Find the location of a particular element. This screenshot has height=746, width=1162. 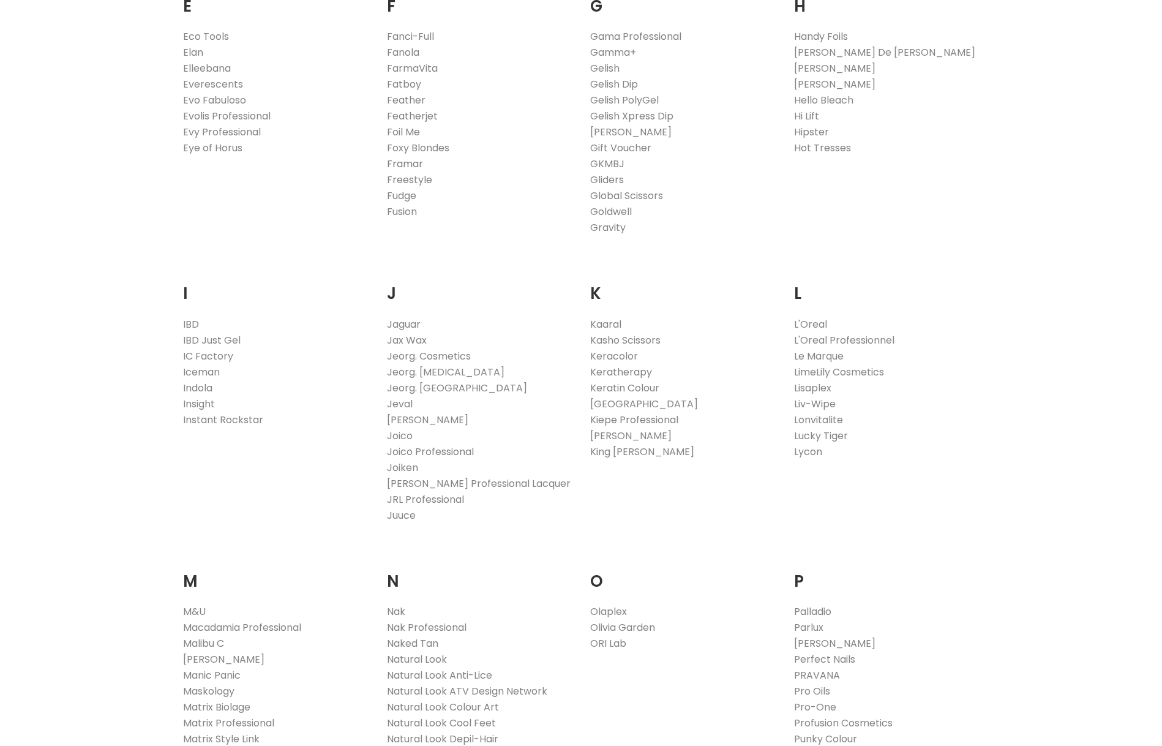

a: Hipster is located at coordinates (811, 132).